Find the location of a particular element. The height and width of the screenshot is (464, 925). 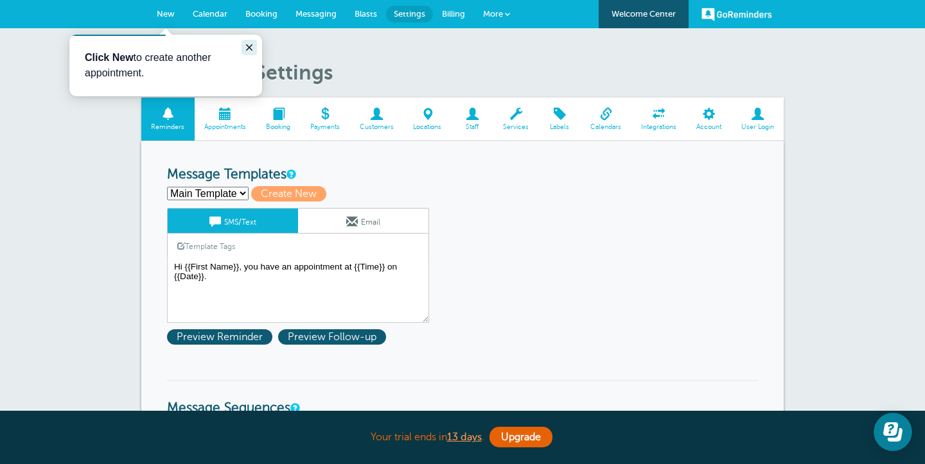

span: More is located at coordinates (493, 13).